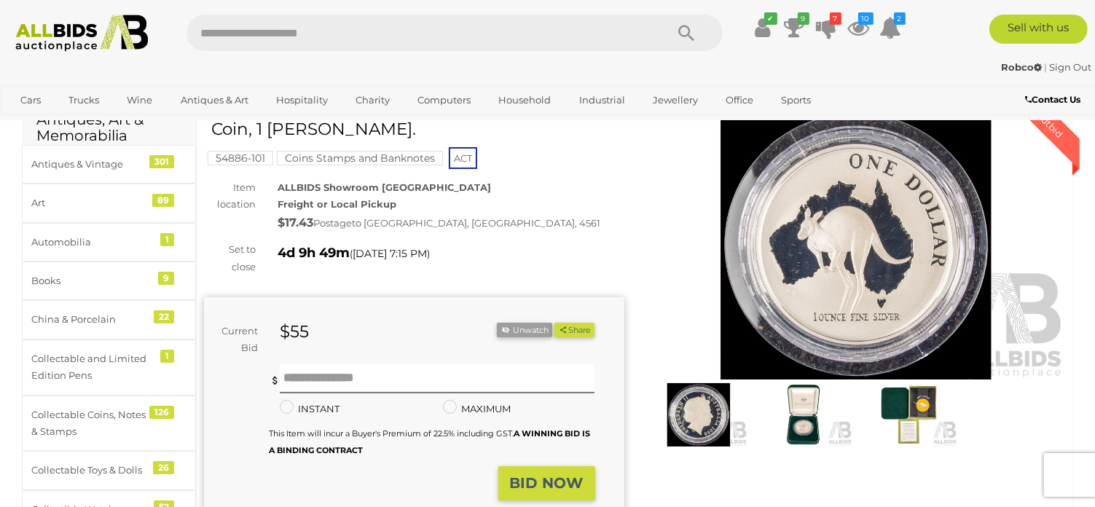 This screenshot has width=1095, height=507. Describe the element at coordinates (31, 100) in the screenshot. I see `a: Cars` at that location.